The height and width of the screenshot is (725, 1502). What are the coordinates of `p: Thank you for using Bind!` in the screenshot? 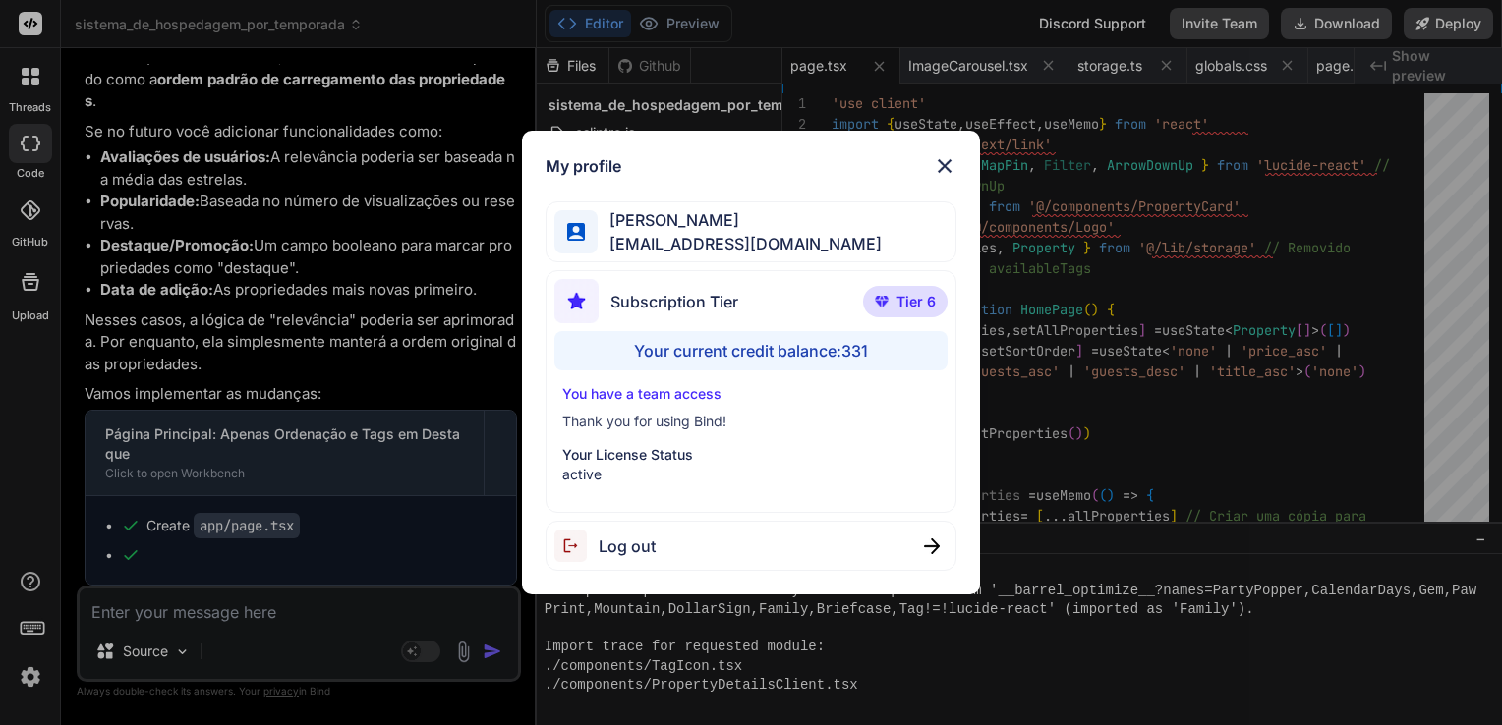 It's located at (751, 422).